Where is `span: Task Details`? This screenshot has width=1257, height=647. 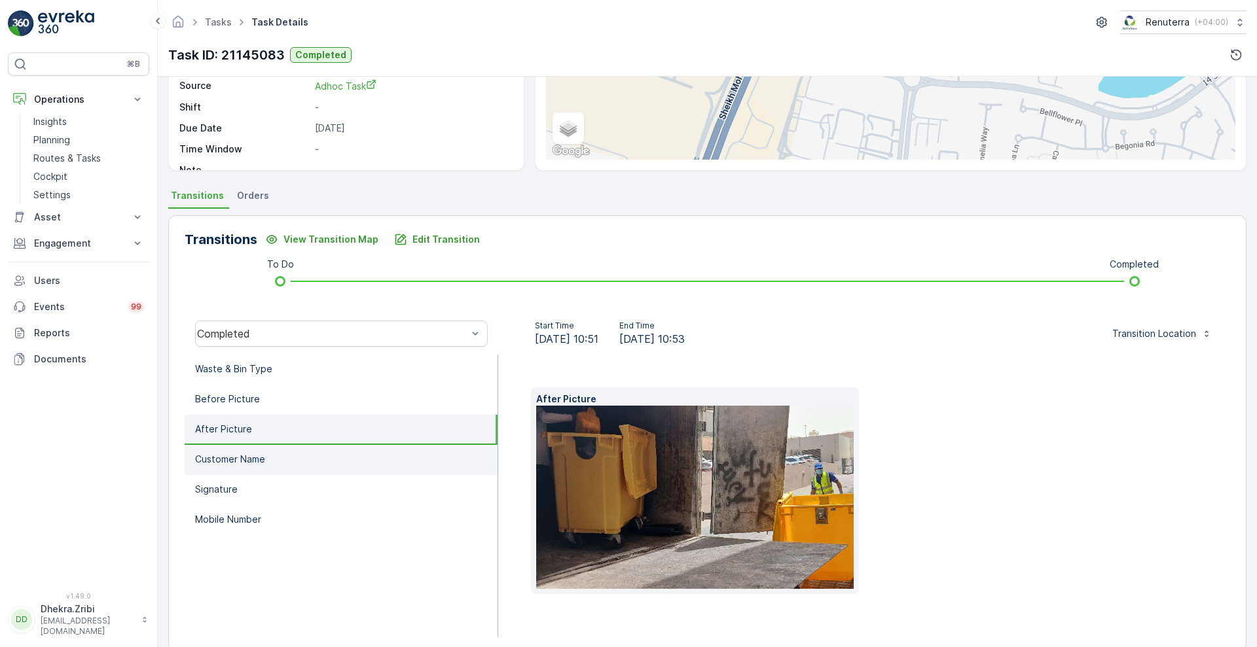
span: Task Details is located at coordinates (279, 22).